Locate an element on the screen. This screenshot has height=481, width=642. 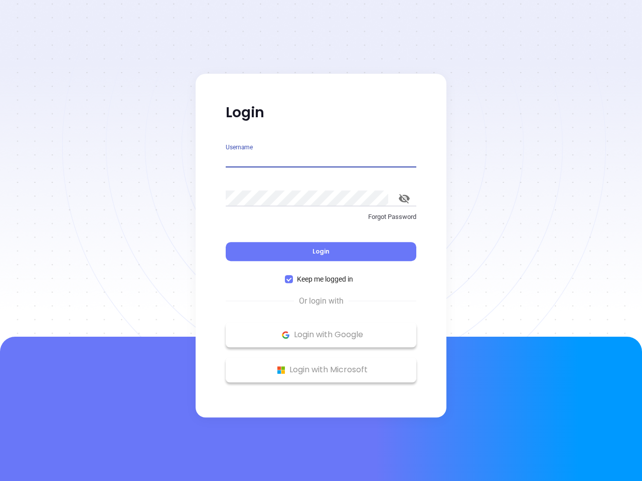
p: Login is located at coordinates (321, 113).